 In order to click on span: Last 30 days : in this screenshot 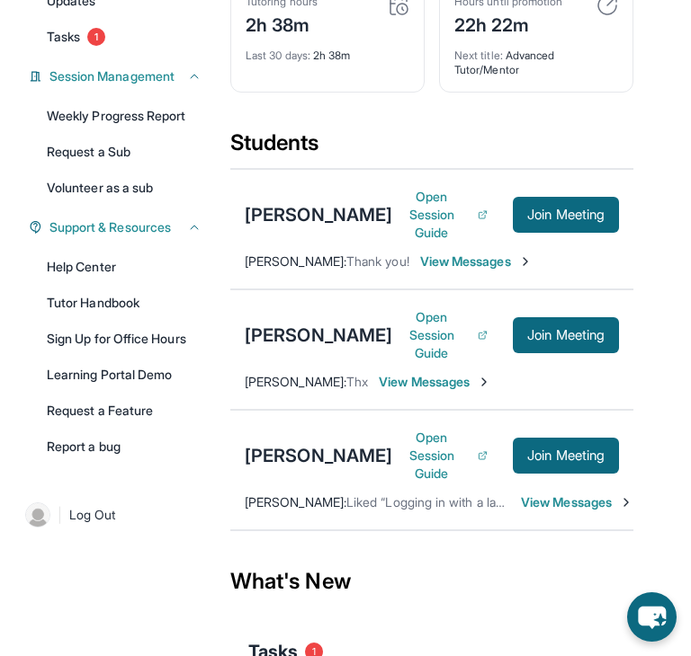, I will do `click(278, 55)`.